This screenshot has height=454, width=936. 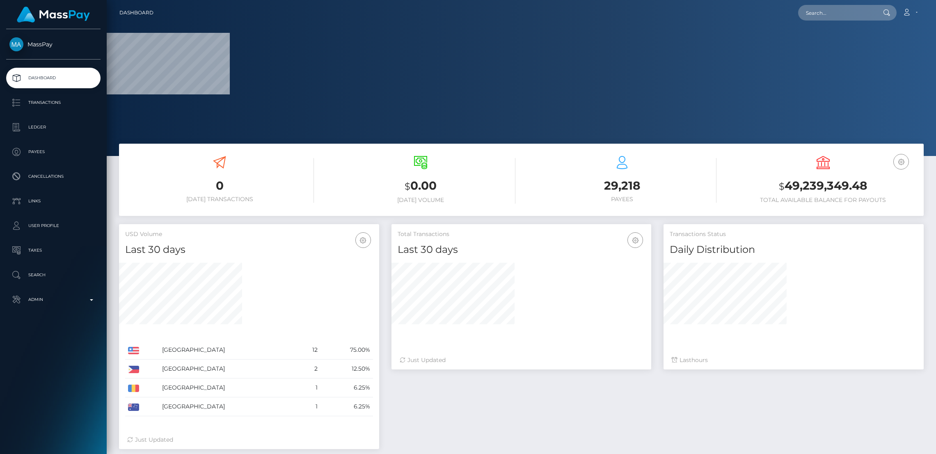 What do you see at coordinates (53, 152) in the screenshot?
I see `a: Payees` at bounding box center [53, 152].